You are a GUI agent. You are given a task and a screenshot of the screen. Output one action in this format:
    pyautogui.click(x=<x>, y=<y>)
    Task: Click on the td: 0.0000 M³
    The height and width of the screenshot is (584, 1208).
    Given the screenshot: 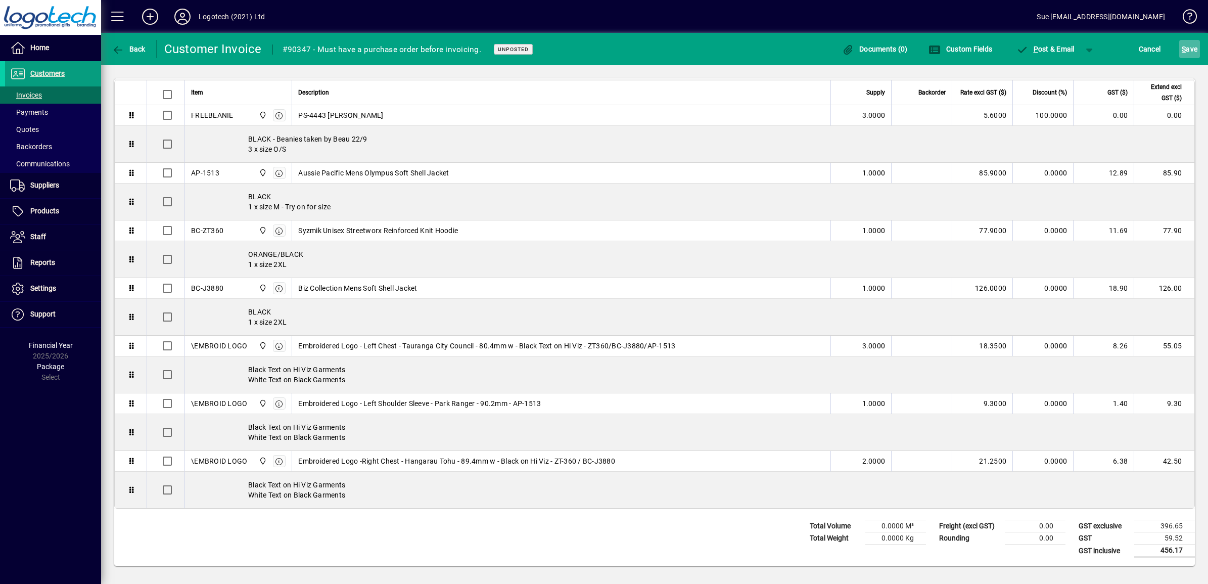 What is the action you would take?
    pyautogui.click(x=895, y=526)
    